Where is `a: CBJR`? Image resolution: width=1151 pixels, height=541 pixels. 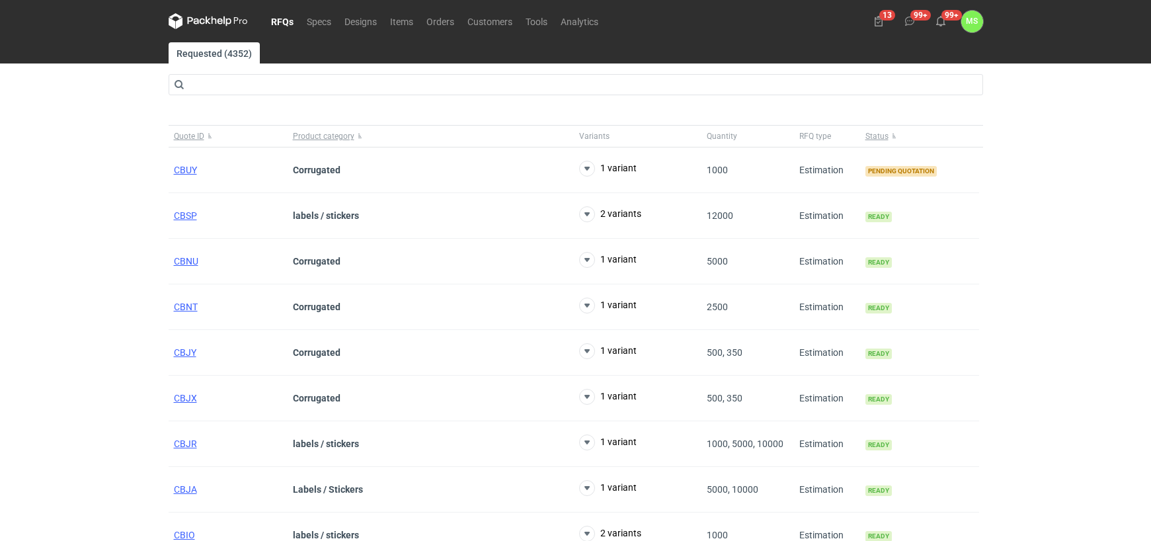
a: CBJR is located at coordinates (185, 444).